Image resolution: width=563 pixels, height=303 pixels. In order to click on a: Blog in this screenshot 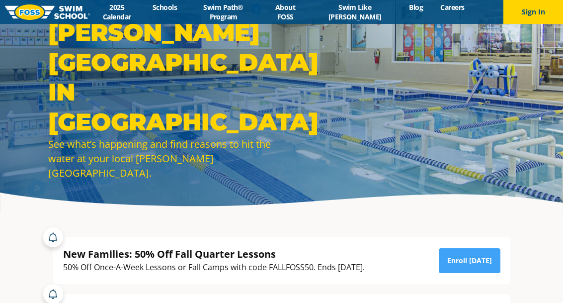, I will do `click(416, 7)`.